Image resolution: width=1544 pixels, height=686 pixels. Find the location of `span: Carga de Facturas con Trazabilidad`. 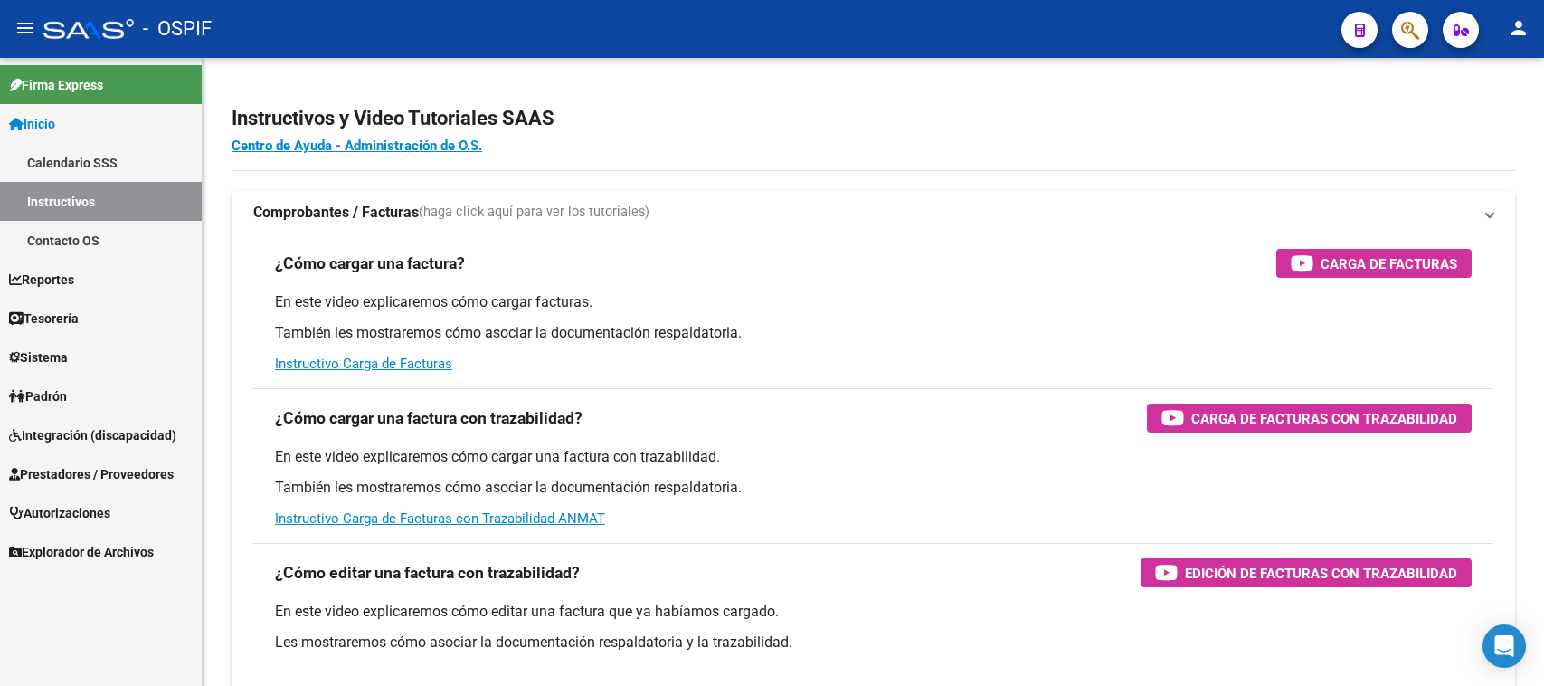

span: Carga de Facturas con Trazabilidad is located at coordinates (1324, 418).